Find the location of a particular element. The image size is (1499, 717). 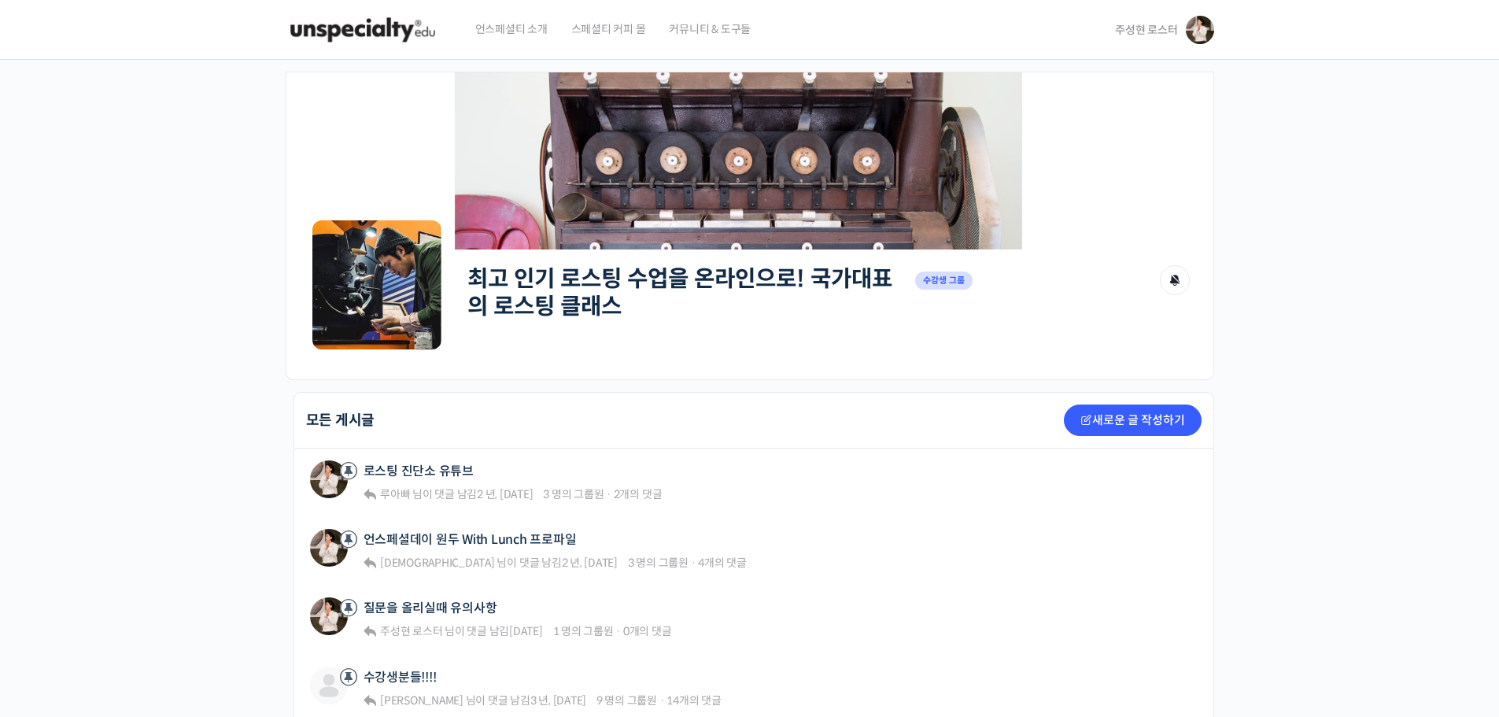

a: 질문을 올리실때 유의사항 is located at coordinates (430, 608).